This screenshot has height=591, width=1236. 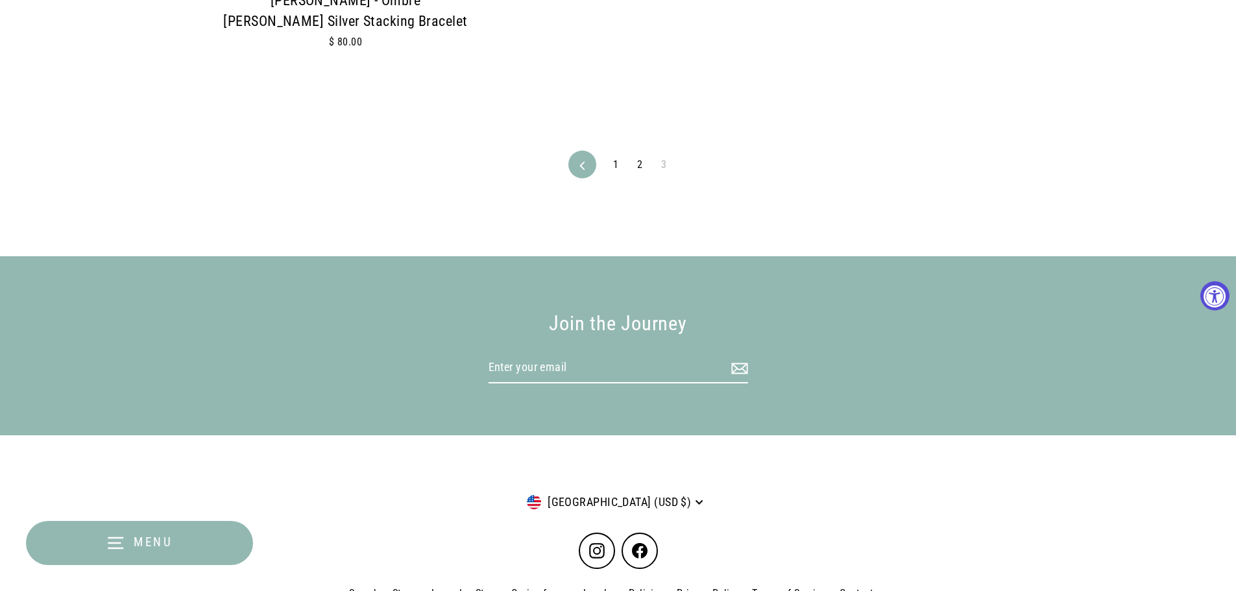 I want to click on span: $ 80.00, so click(x=345, y=42).